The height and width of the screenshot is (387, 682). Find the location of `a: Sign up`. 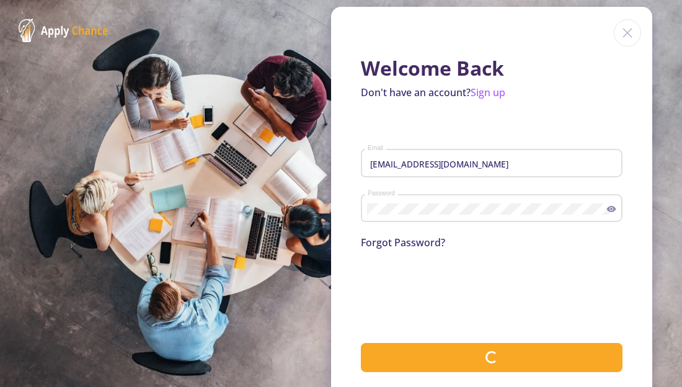

a: Sign up is located at coordinates (488, 92).